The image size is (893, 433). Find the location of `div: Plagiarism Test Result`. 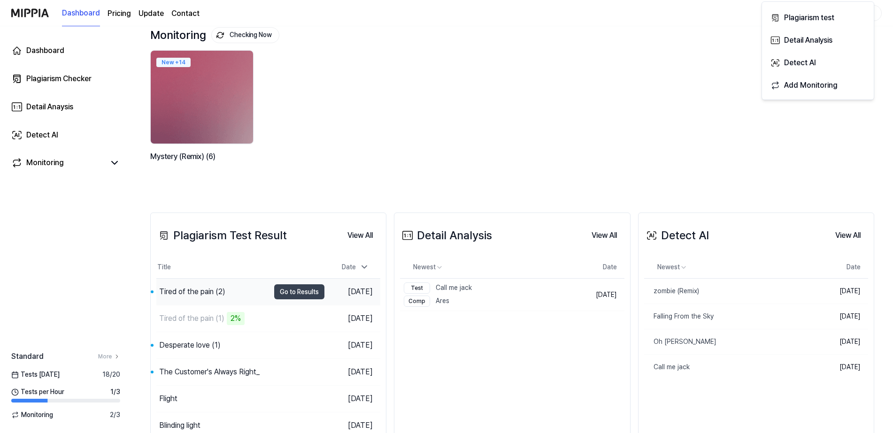

div: Plagiarism Test Result is located at coordinates (222, 236).